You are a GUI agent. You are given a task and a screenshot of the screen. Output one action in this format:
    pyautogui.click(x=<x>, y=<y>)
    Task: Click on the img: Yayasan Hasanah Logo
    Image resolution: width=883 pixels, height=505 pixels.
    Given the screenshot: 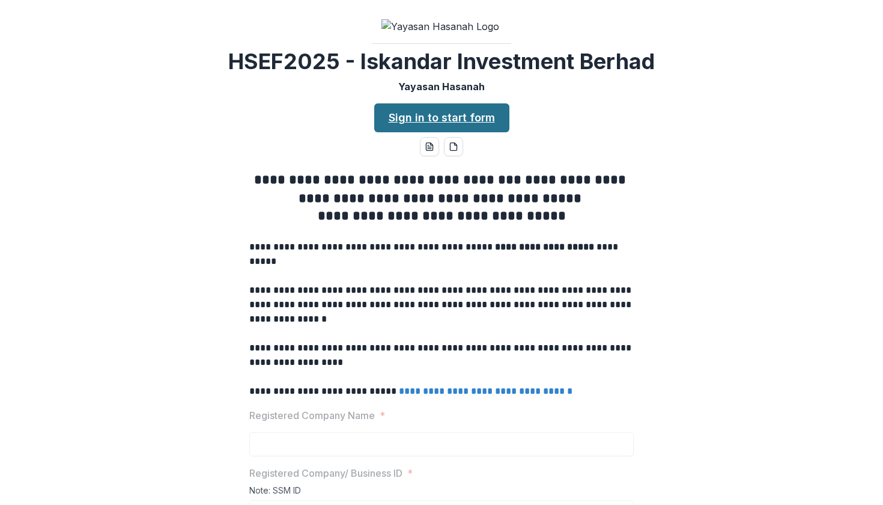 What is the action you would take?
    pyautogui.click(x=442, y=26)
    